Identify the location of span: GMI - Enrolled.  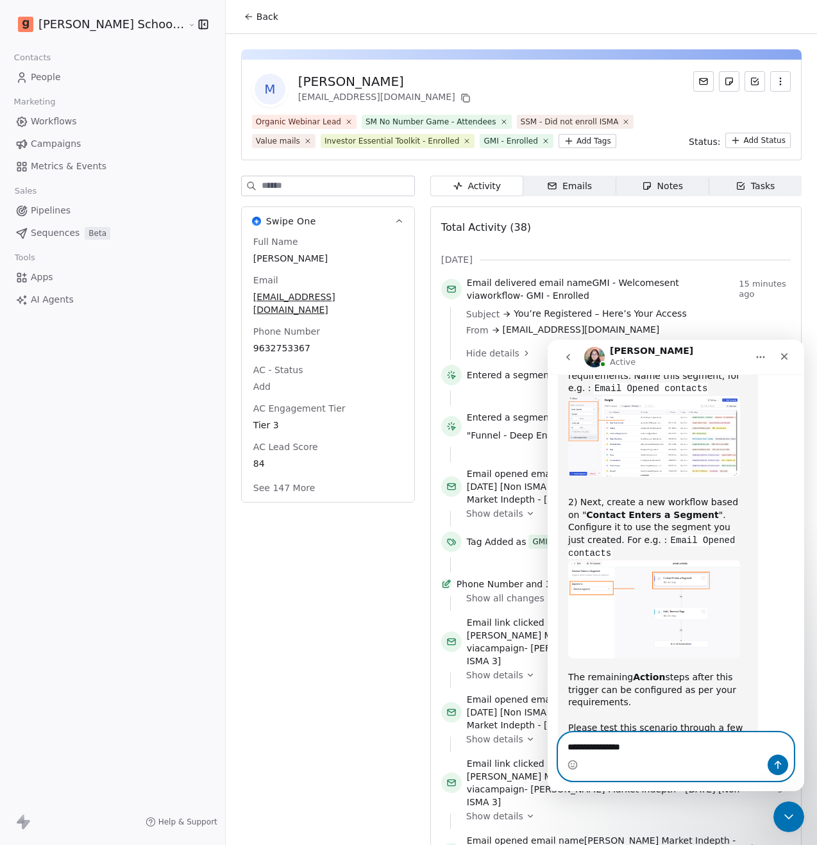
(558, 296).